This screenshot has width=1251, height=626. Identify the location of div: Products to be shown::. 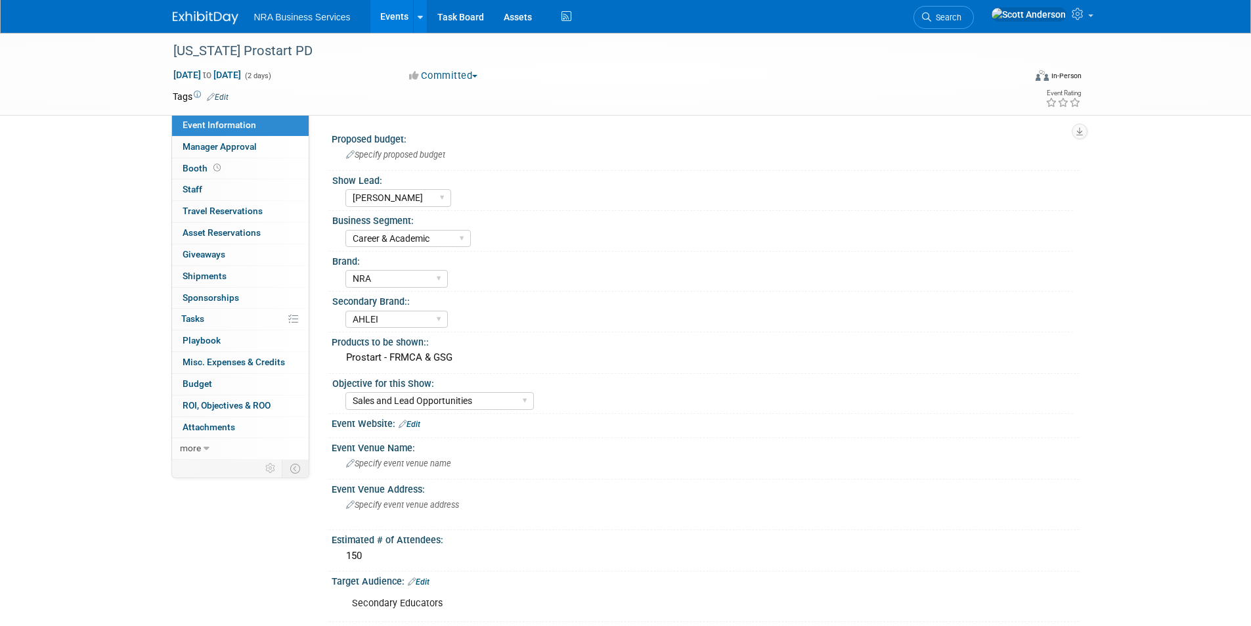
(705, 340).